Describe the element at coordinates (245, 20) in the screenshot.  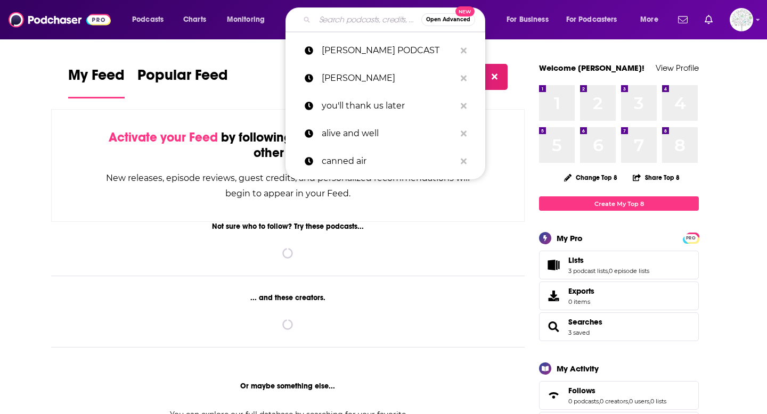
I see `span: Monitoring` at that location.